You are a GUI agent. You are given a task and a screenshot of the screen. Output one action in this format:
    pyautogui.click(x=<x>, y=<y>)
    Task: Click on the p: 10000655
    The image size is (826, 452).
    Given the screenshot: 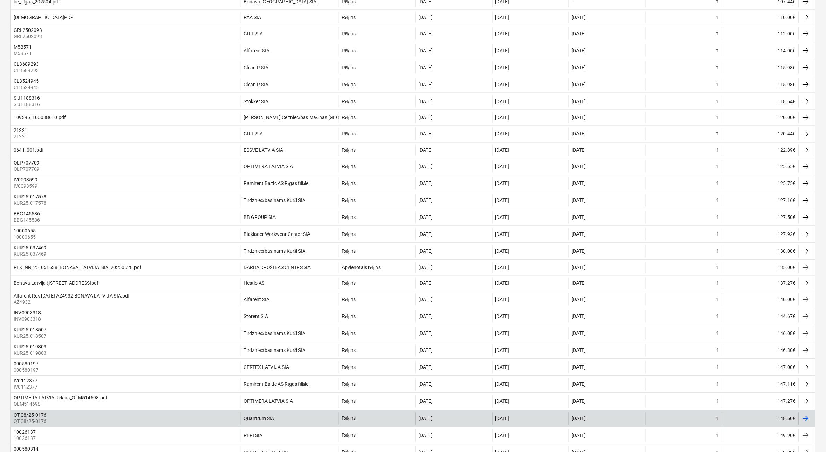 What is the action you would take?
    pyautogui.click(x=25, y=237)
    